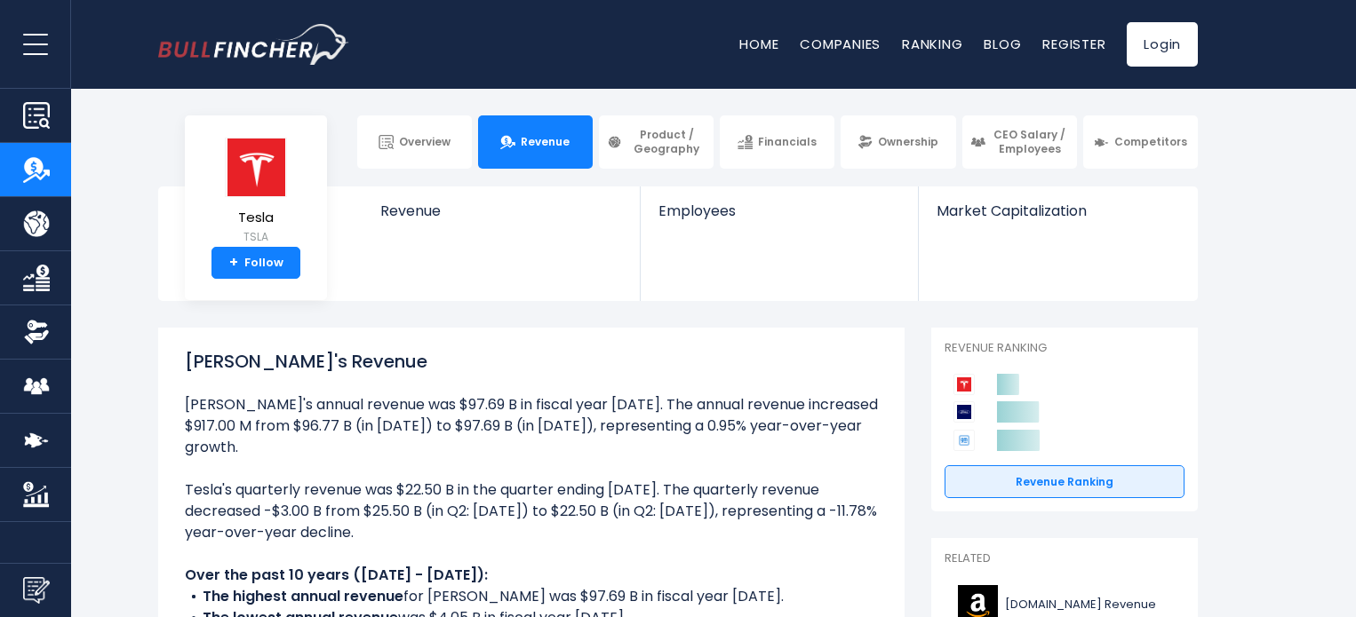 The image size is (1356, 617). What do you see at coordinates (778, 218) in the screenshot?
I see `a: Employees` at bounding box center [778, 218].